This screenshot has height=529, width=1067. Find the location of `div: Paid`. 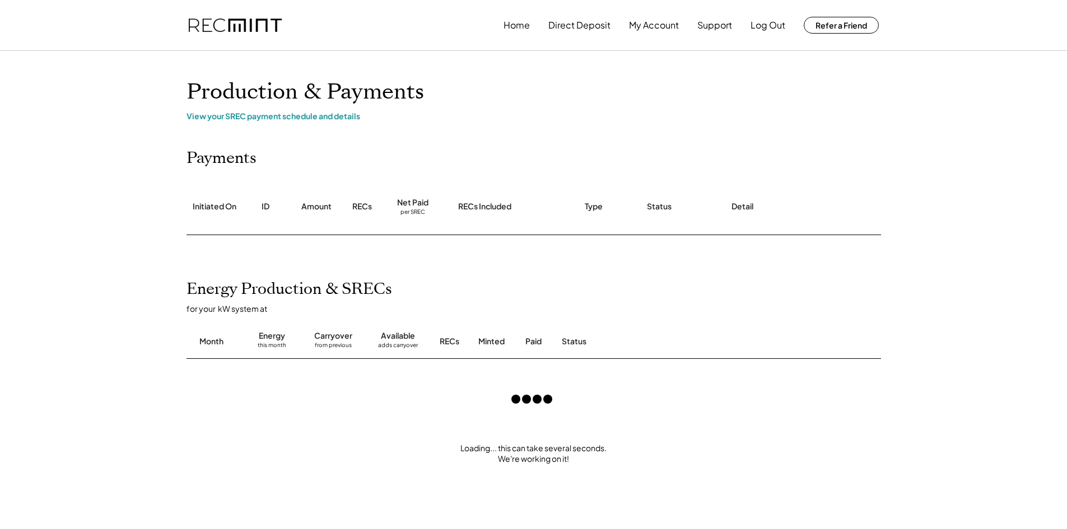

div: Paid is located at coordinates (533, 342).